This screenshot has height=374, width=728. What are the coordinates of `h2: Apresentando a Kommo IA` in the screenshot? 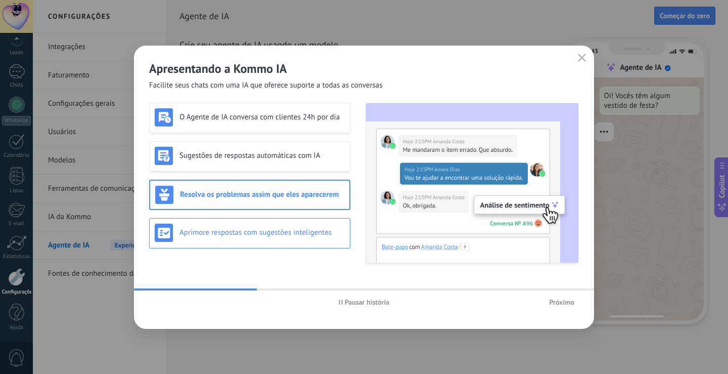 It's located at (364, 68).